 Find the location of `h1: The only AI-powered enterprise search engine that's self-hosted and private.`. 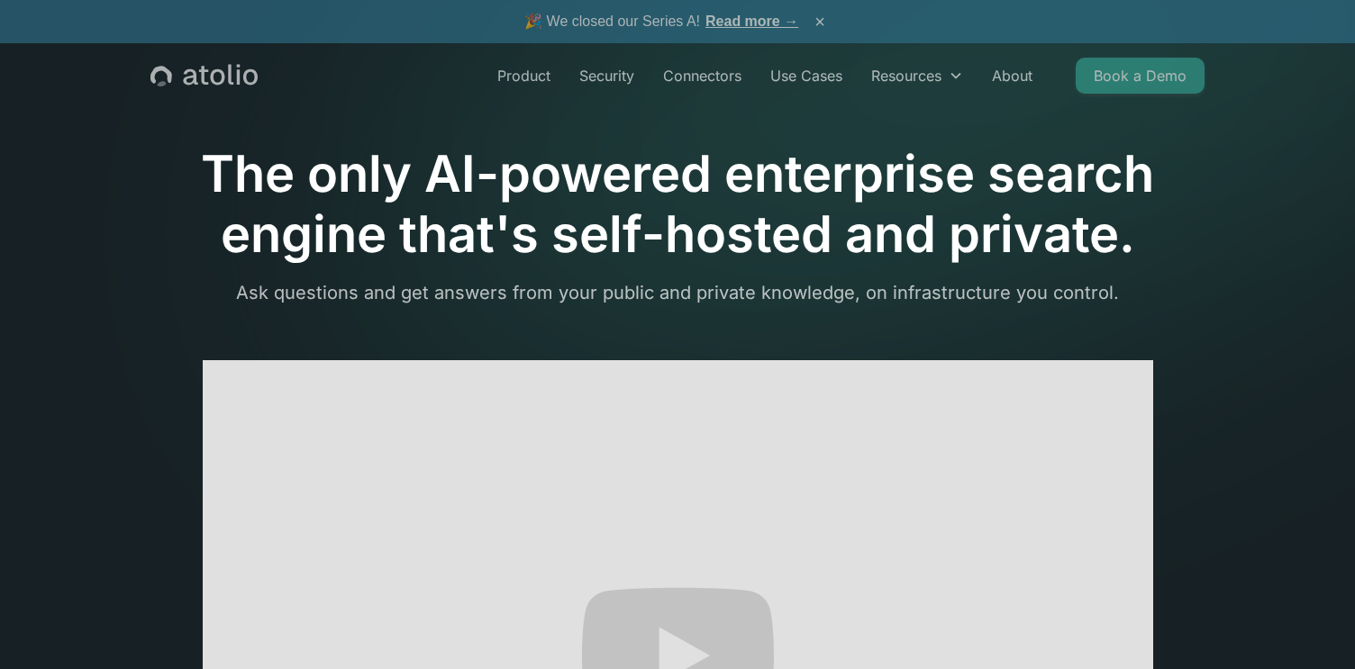

h1: The only AI-powered enterprise search engine that's self-hosted and private. is located at coordinates (677, 204).